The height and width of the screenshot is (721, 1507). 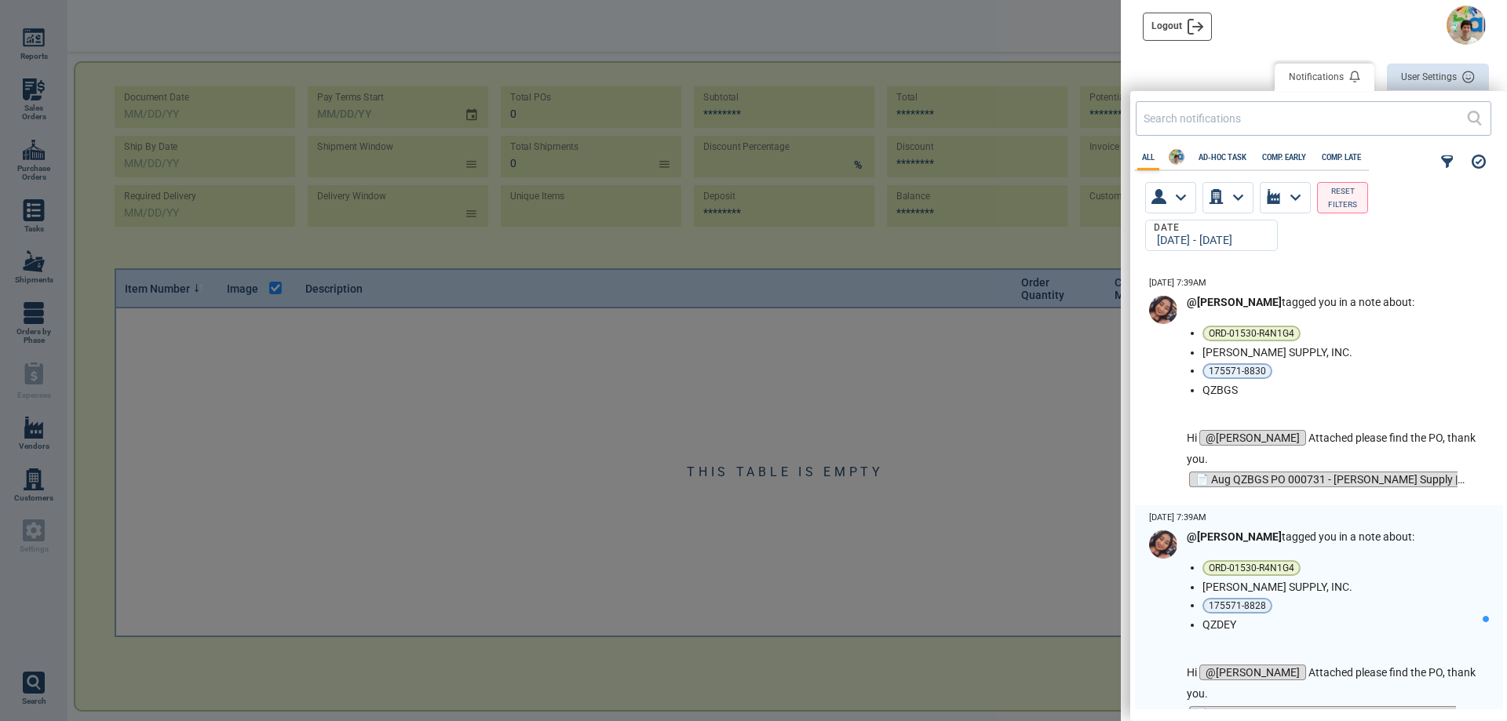 What do you see at coordinates (1166, 228) in the screenshot?
I see `legend: Date` at bounding box center [1166, 228].